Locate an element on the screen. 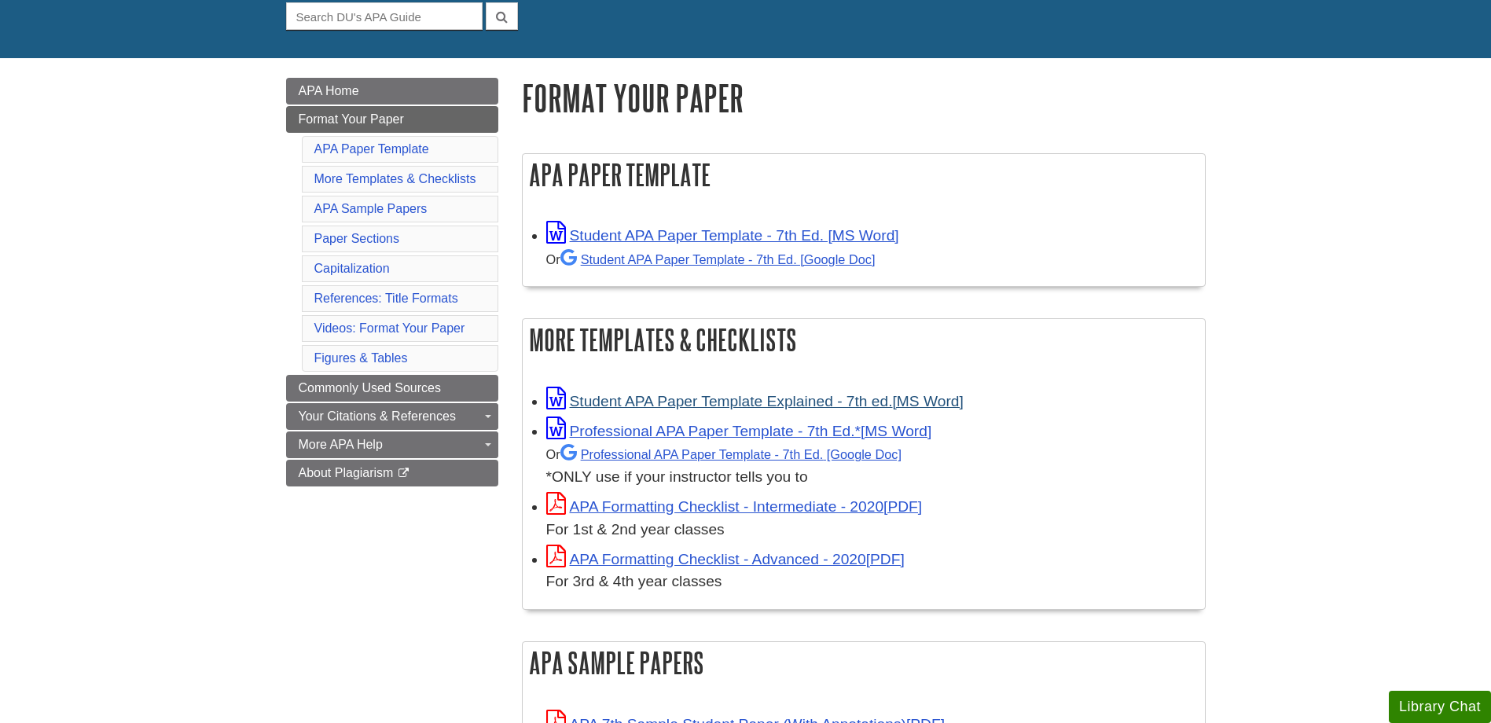  i: This link opens in a new window is located at coordinates (403, 473).